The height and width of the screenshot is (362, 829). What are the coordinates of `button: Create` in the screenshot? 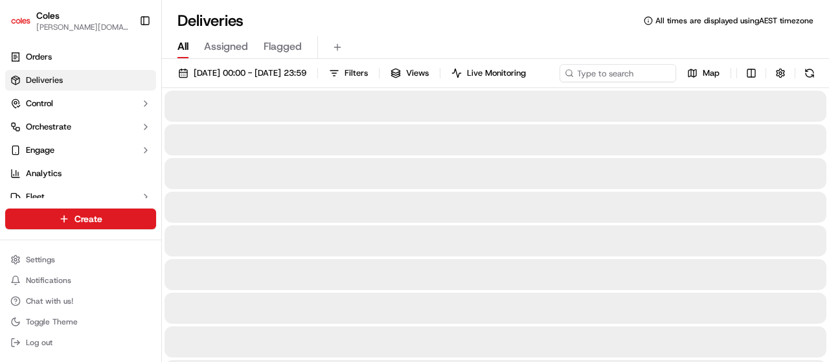 It's located at (80, 219).